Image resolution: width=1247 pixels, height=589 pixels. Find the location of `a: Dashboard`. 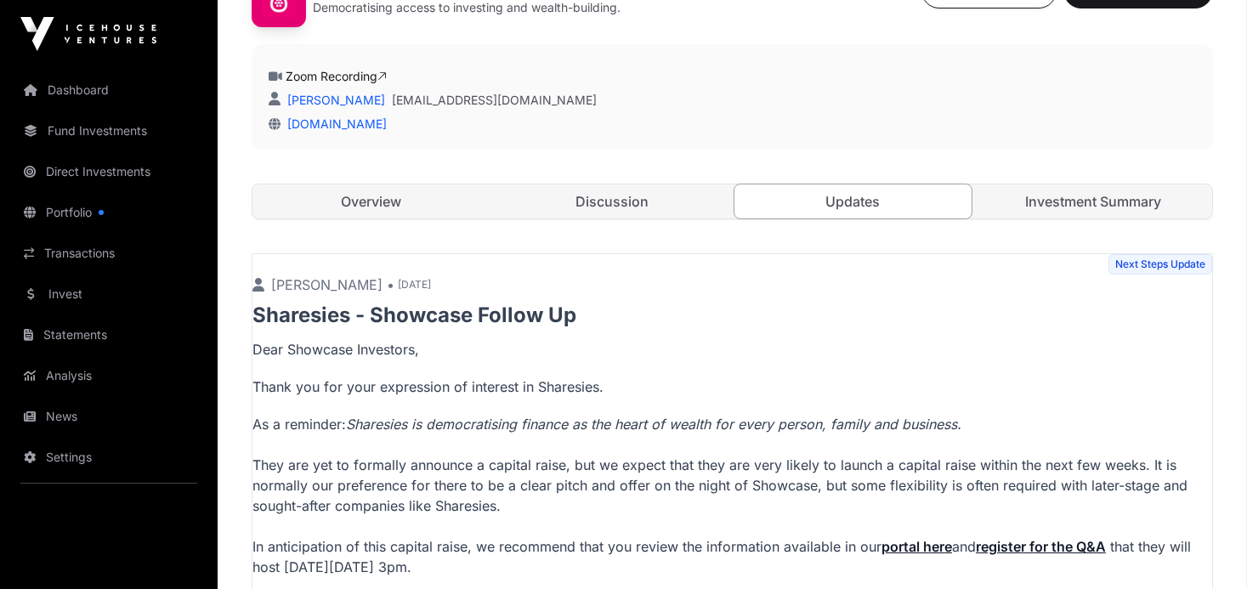

a: Dashboard is located at coordinates (109, 90).